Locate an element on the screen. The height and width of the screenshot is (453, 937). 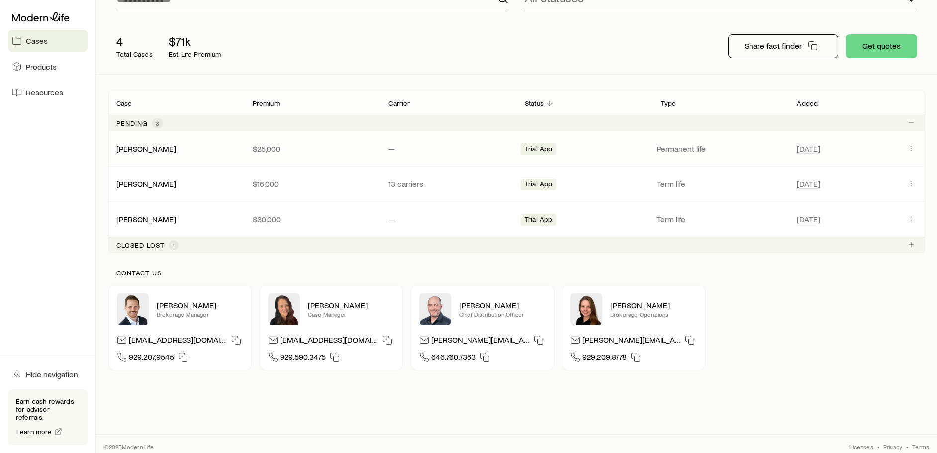
a: Get quotes is located at coordinates (882, 46).